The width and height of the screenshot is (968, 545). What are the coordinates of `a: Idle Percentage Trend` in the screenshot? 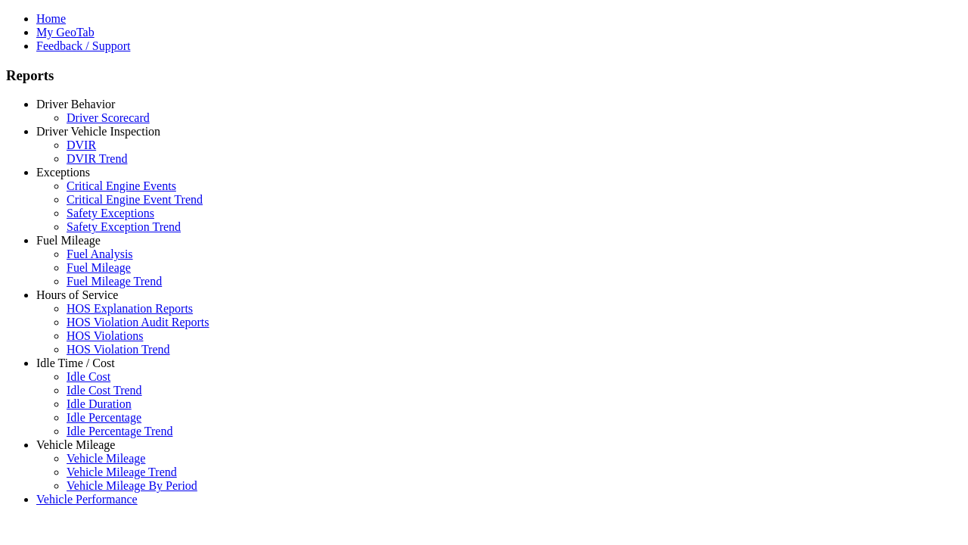 It's located at (120, 430).